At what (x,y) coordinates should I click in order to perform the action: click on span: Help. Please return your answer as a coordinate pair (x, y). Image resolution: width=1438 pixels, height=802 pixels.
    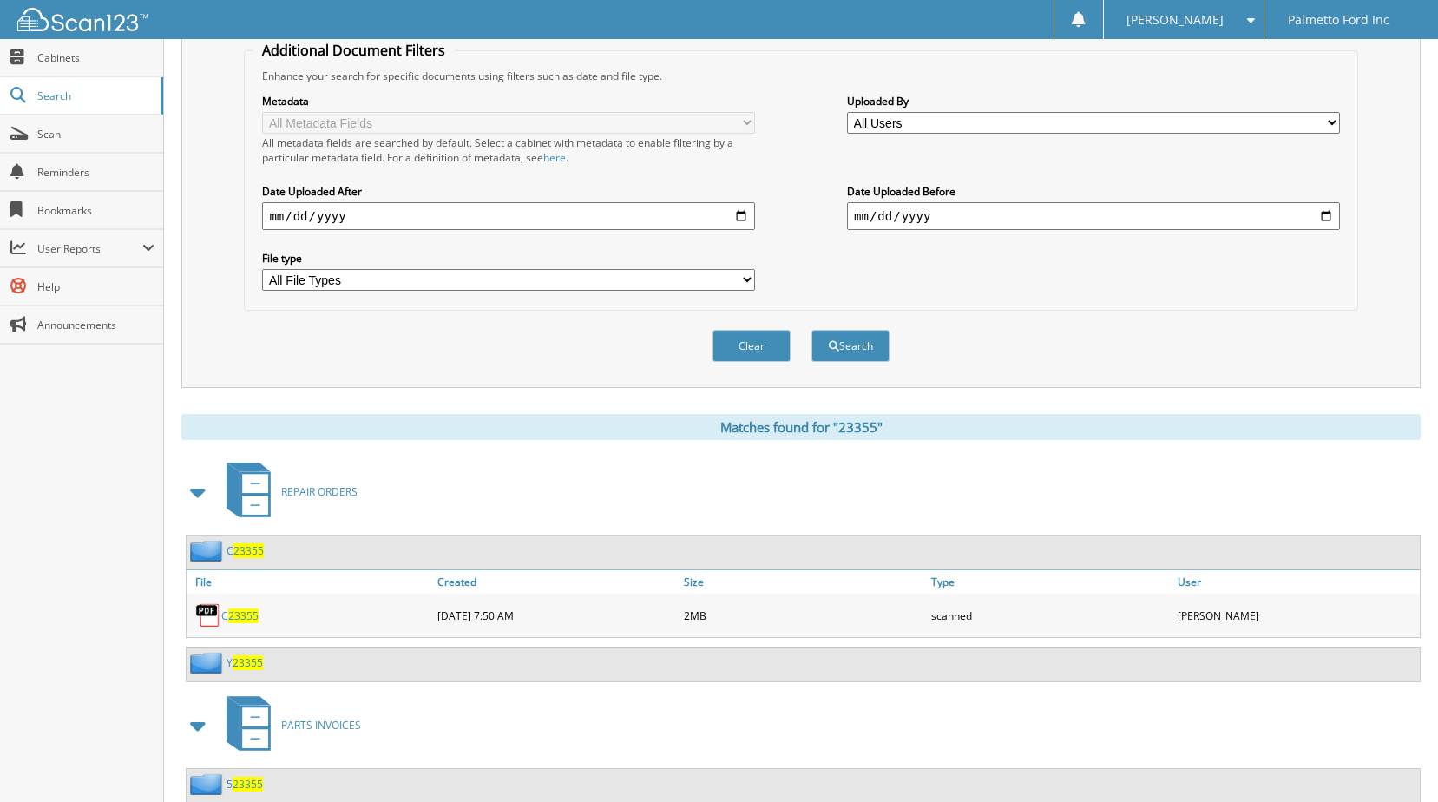
    Looking at the image, I should click on (95, 286).